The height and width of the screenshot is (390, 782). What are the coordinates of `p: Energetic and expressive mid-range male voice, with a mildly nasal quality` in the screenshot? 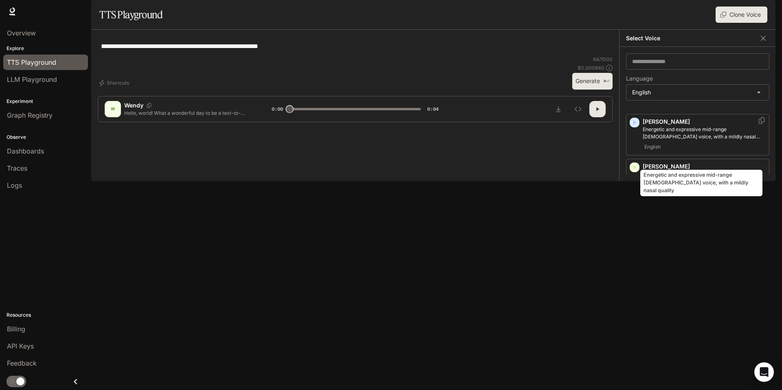 It's located at (704, 133).